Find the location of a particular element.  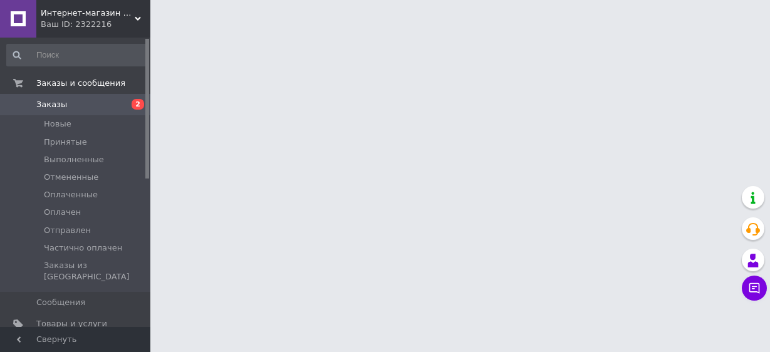

span: Заказы is located at coordinates (51, 105).